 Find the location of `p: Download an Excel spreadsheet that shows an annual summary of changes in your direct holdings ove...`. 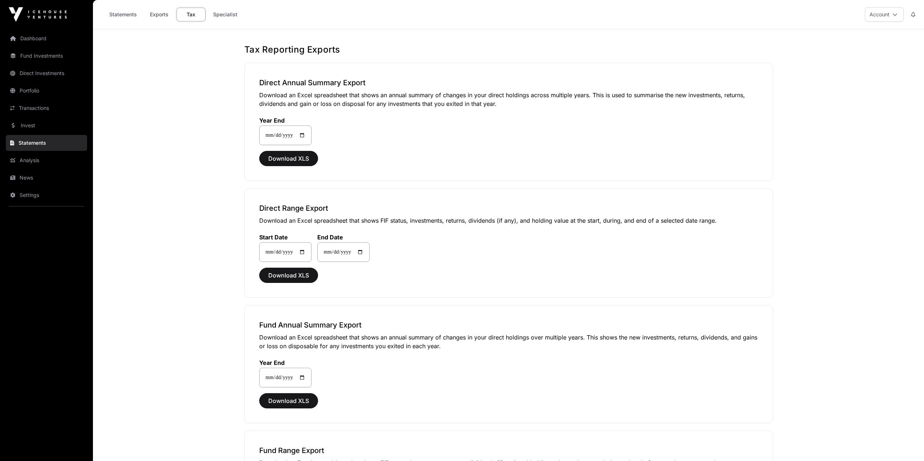

p: Download an Excel spreadsheet that shows an annual summary of changes in your direct holdings ove... is located at coordinates (508, 342).